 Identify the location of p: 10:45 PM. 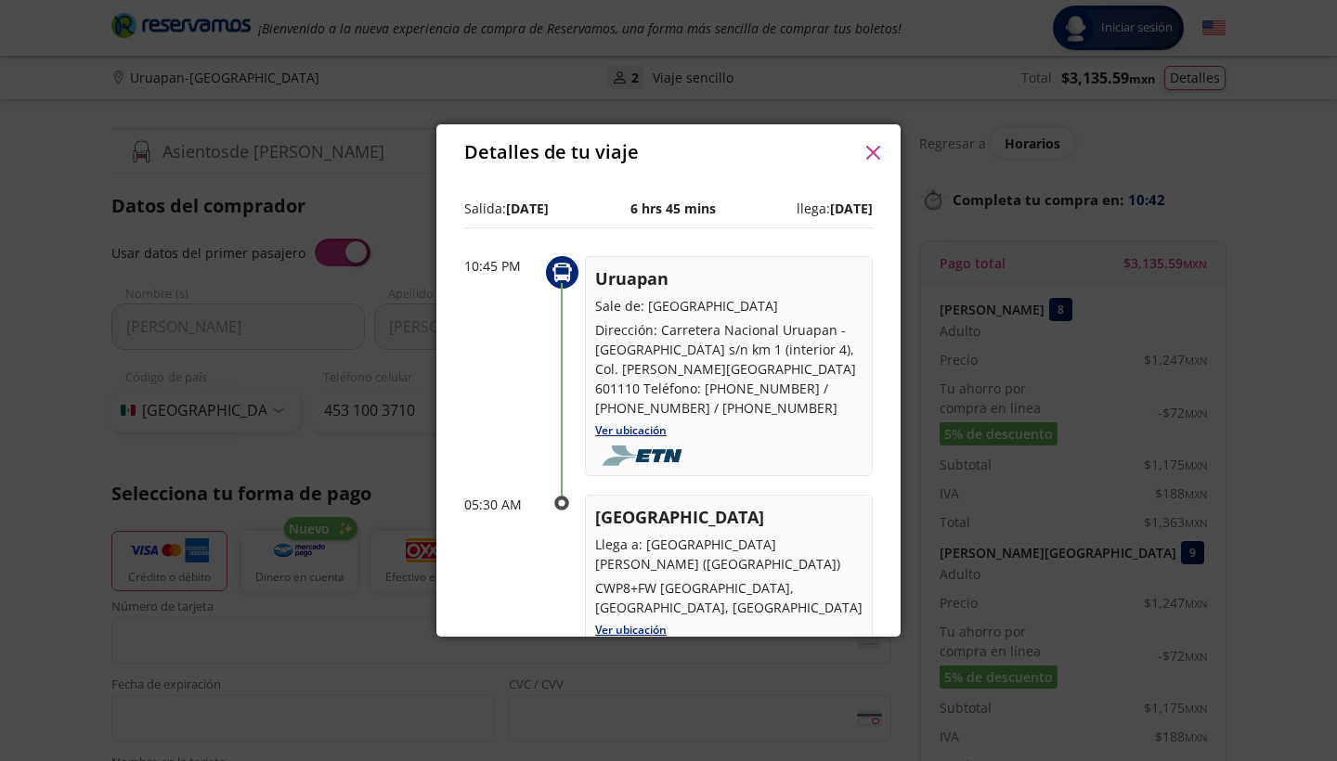
(501, 266).